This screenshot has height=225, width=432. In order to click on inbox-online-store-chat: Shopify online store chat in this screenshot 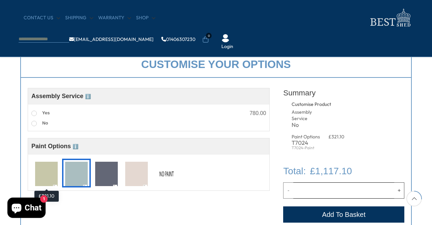, I will do `click(26, 208)`.